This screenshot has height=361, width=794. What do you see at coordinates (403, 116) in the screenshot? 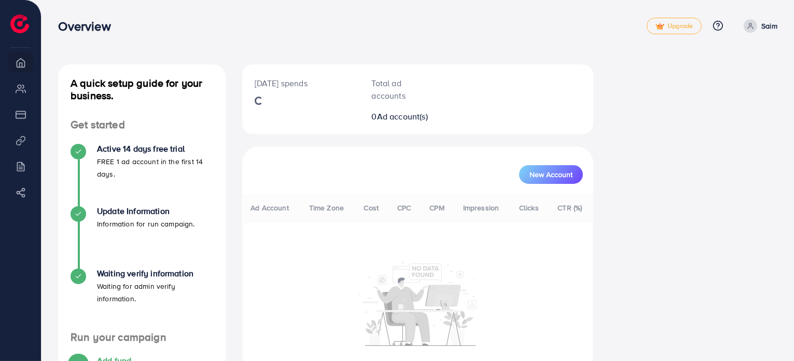
I see `h2: 0` at bounding box center [403, 116].